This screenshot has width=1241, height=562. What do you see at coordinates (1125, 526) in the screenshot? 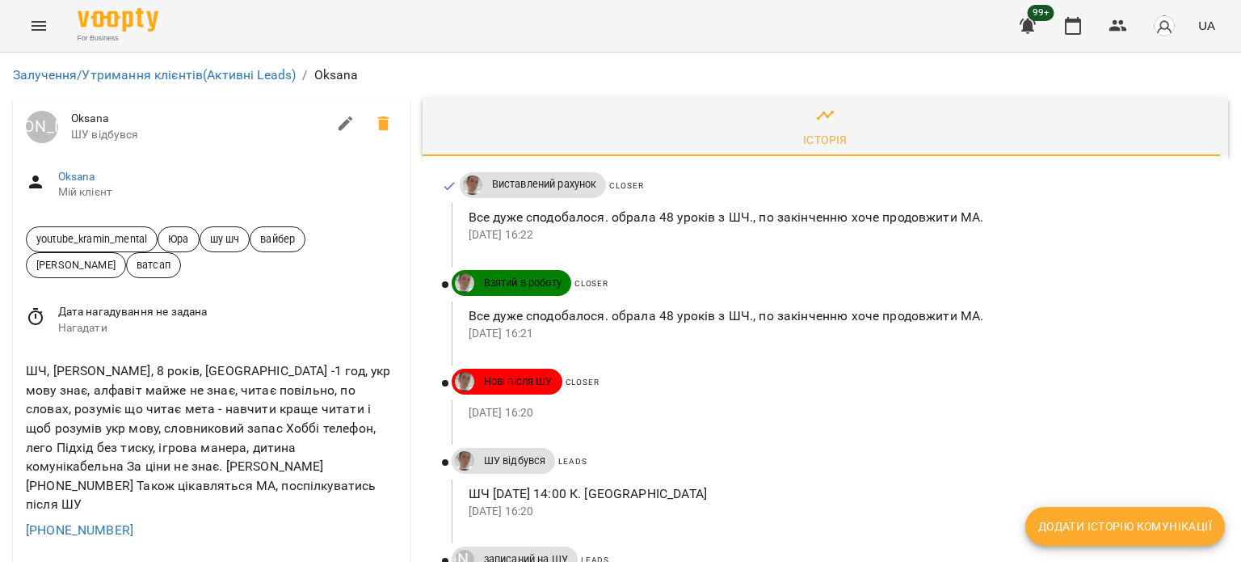
I see `span: Додати історію комунікації` at bounding box center [1125, 526].